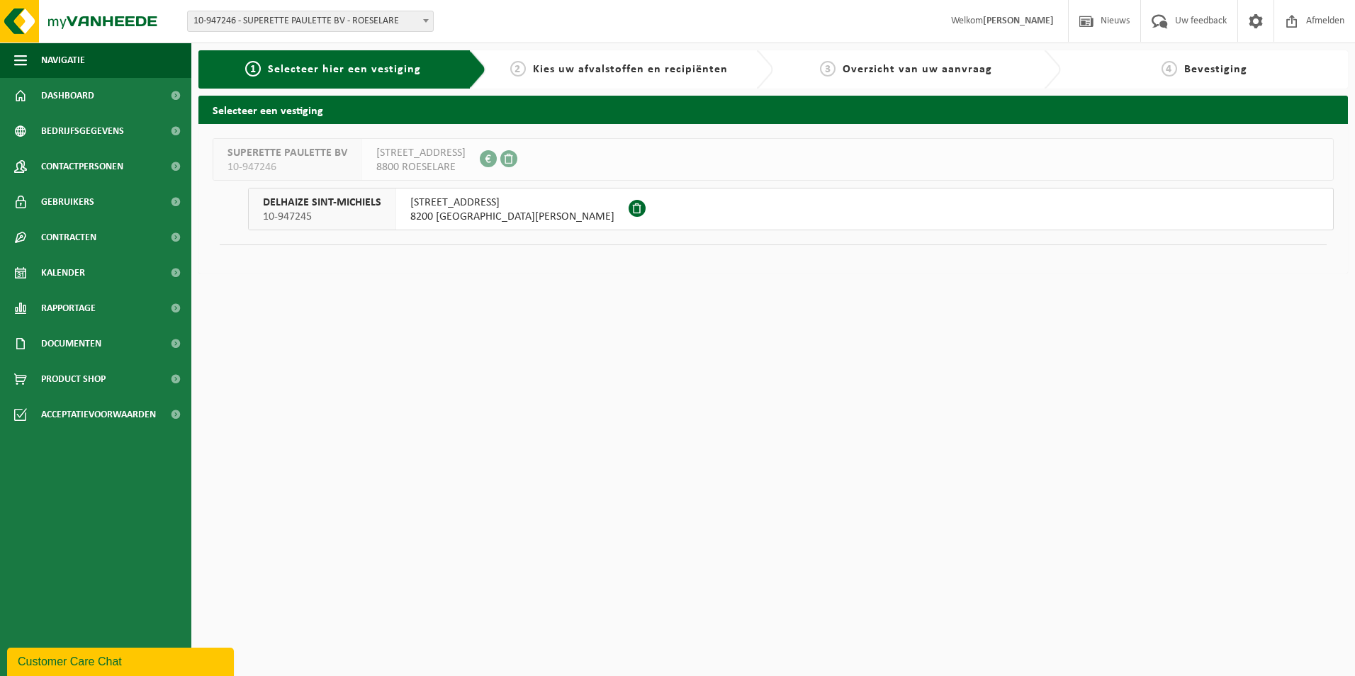  What do you see at coordinates (67, 96) in the screenshot?
I see `span: Dashboard` at bounding box center [67, 96].